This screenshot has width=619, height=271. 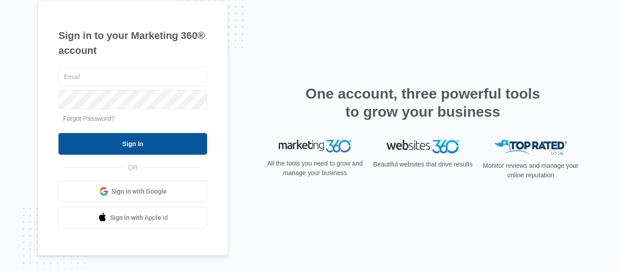 What do you see at coordinates (89, 119) in the screenshot?
I see `a: Forgot Password?` at bounding box center [89, 119].